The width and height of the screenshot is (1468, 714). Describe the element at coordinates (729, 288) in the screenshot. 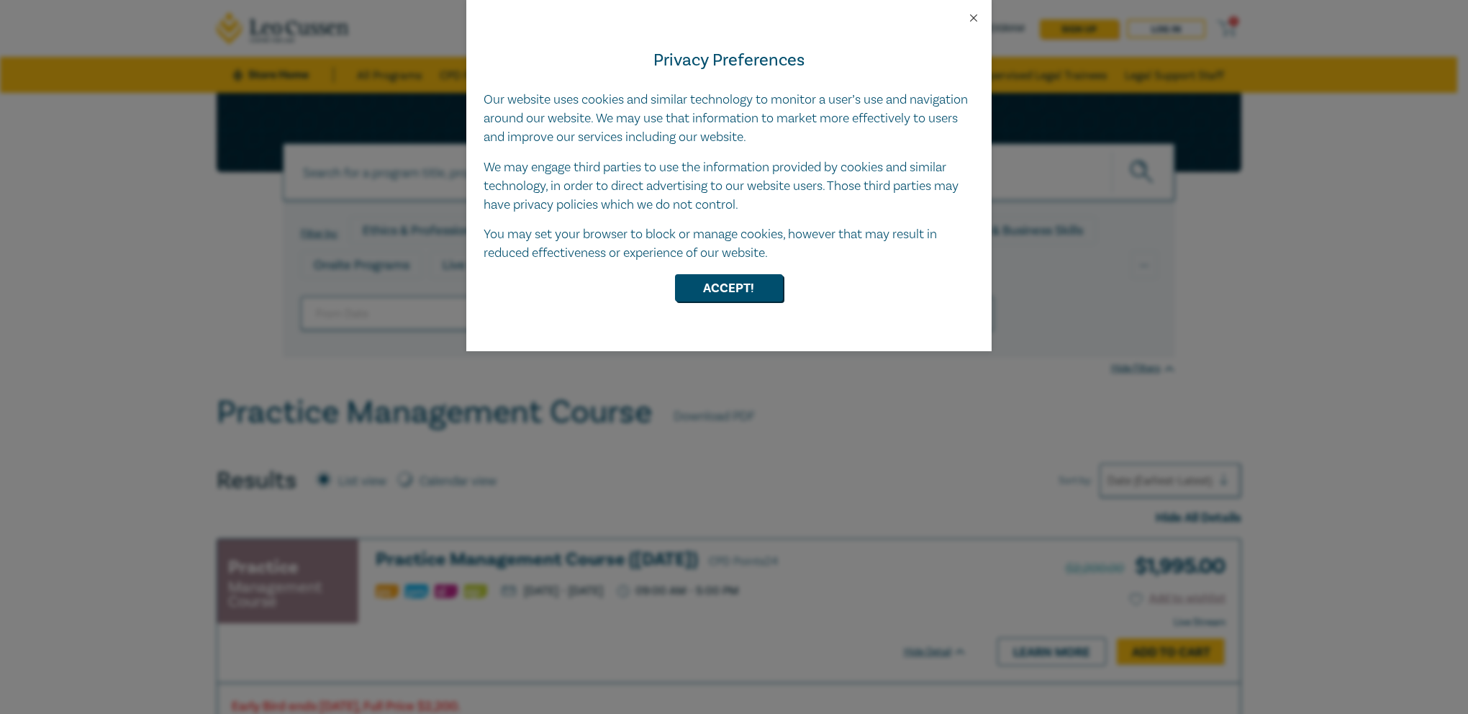

I see `button: Accept!` at that location.